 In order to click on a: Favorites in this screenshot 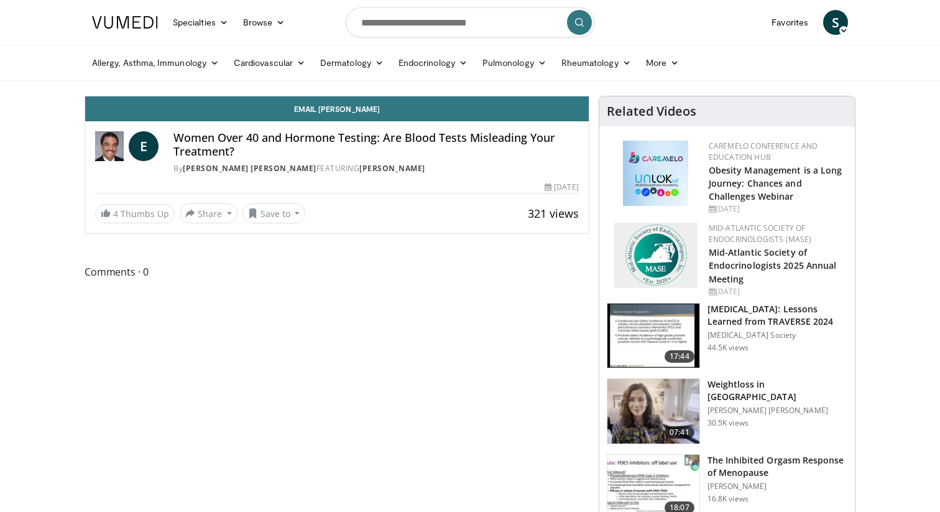, I will do `click(790, 22)`.